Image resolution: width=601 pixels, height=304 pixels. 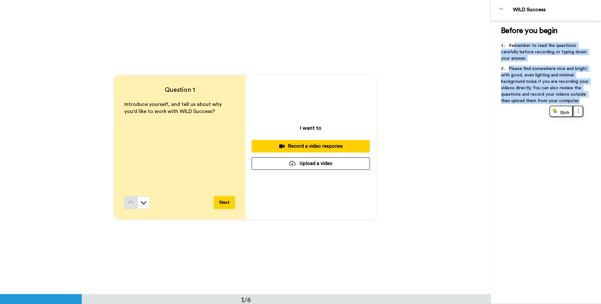 What do you see at coordinates (545, 85) in the screenshot?
I see `span: Please find somewhere nice and bright with good, even lighting and minimal background noise if yo...` at bounding box center [545, 85].